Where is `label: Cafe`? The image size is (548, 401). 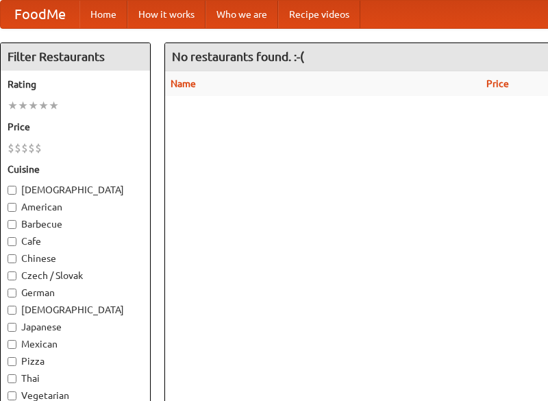
label: Cafe is located at coordinates (75, 241).